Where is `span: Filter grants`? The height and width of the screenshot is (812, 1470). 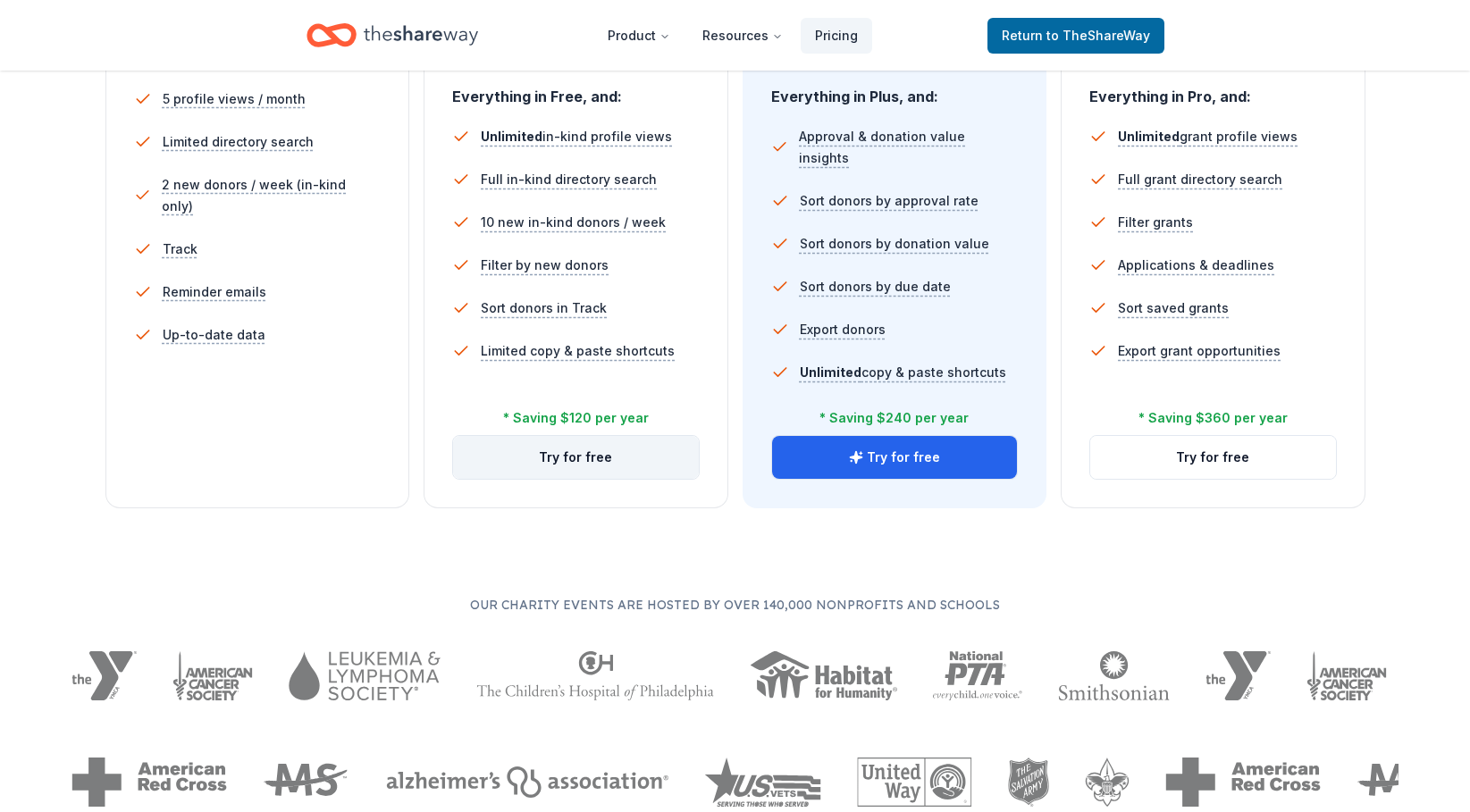
span: Filter grants is located at coordinates (1155, 222).